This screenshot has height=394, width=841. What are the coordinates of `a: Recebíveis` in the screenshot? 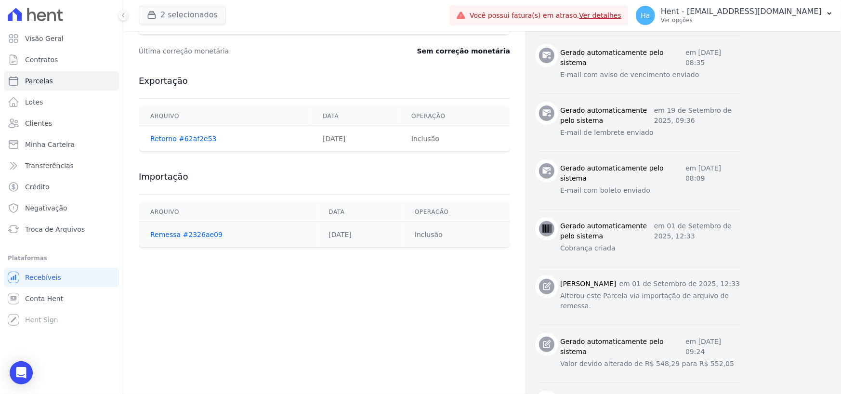 It's located at (61, 277).